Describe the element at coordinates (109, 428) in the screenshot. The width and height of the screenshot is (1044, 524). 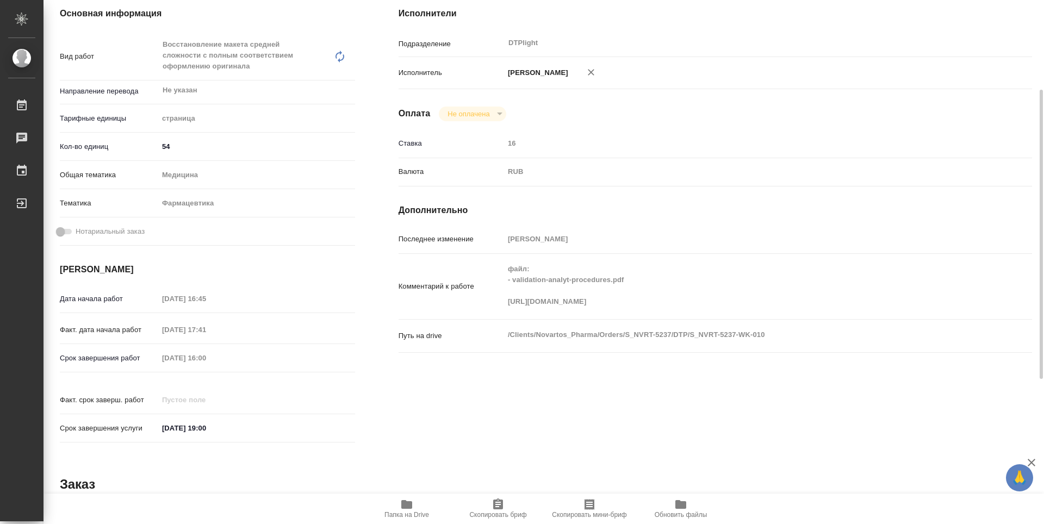
I see `p: Срок завершения услуги` at that location.